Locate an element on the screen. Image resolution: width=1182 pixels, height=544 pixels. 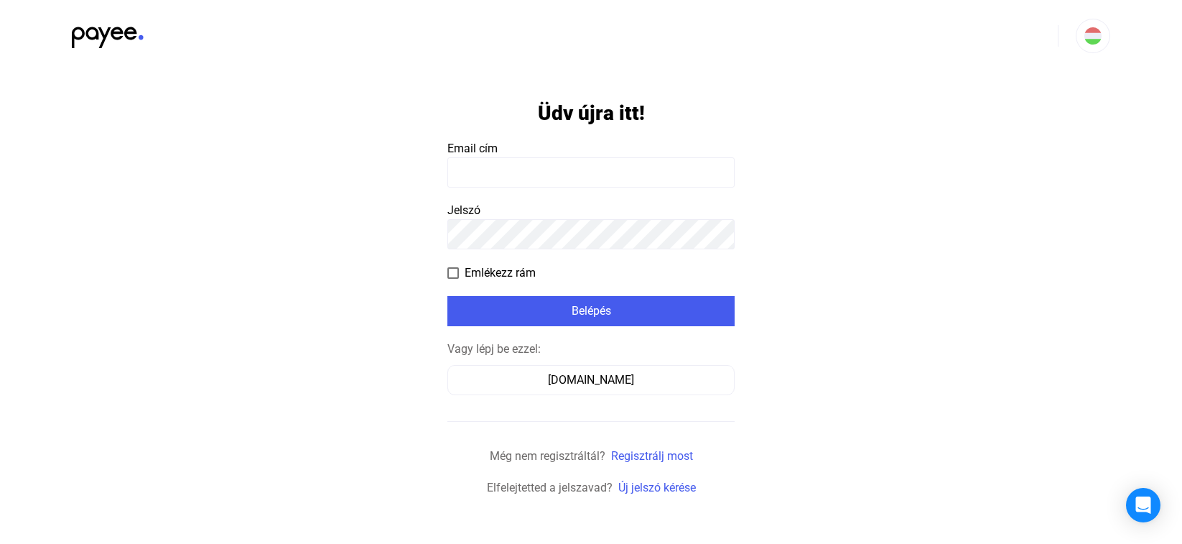
span: Még nem regisztráltál? is located at coordinates (547, 455).